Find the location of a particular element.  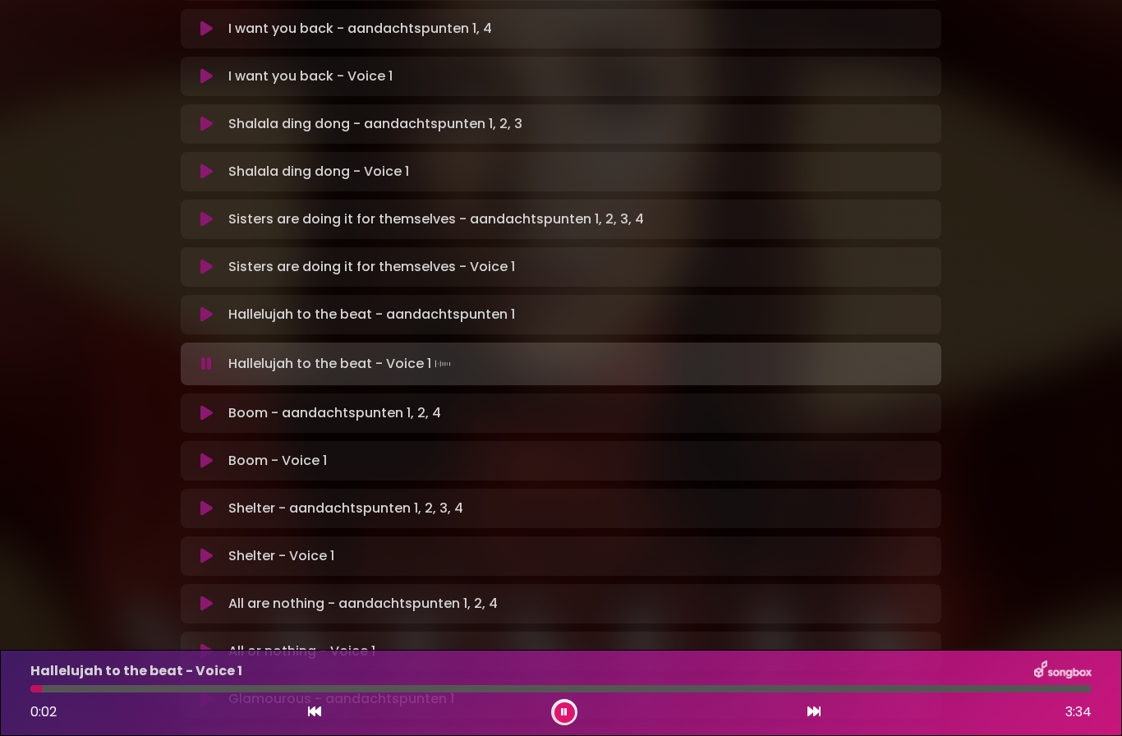

p: Hallelujah to the beat - aandachtspunten 1 is located at coordinates (371, 315).